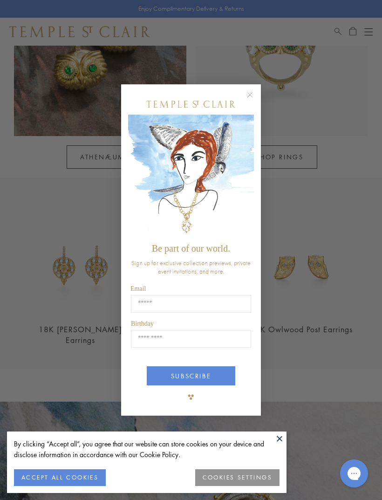 The image size is (382, 500). What do you see at coordinates (138, 288) in the screenshot?
I see `span: Email` at bounding box center [138, 288].